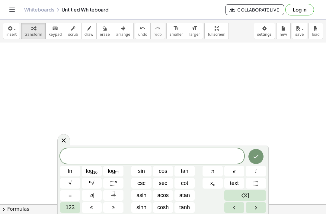  Describe the element at coordinates (217, 31) in the screenshot. I see `button: fullscreen` at that location.